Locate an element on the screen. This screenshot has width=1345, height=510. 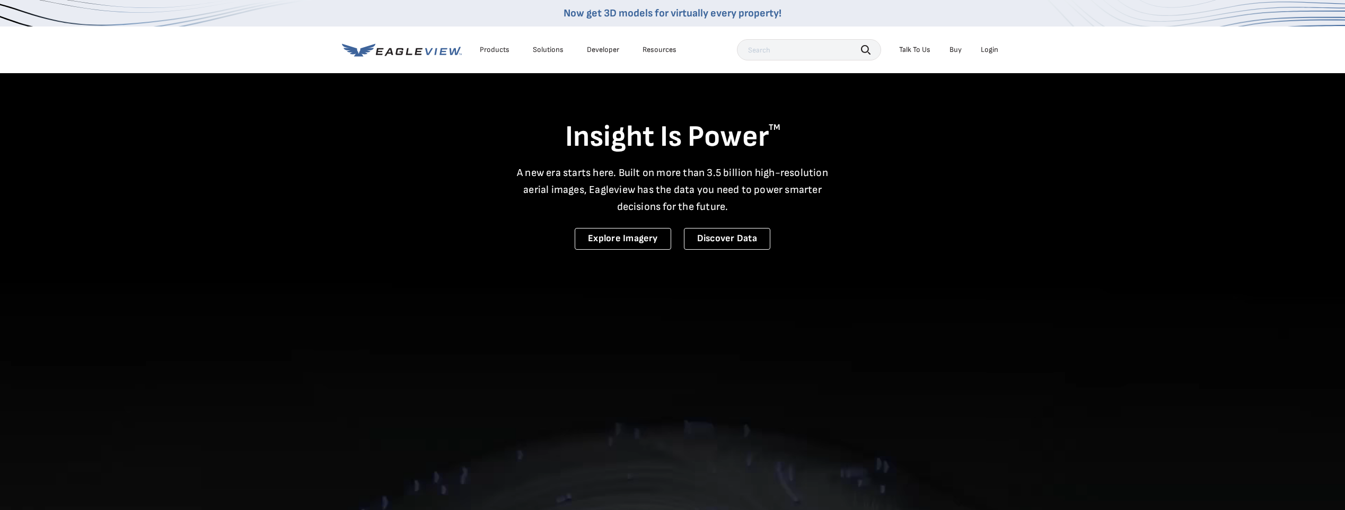
div: Login is located at coordinates (990, 50).